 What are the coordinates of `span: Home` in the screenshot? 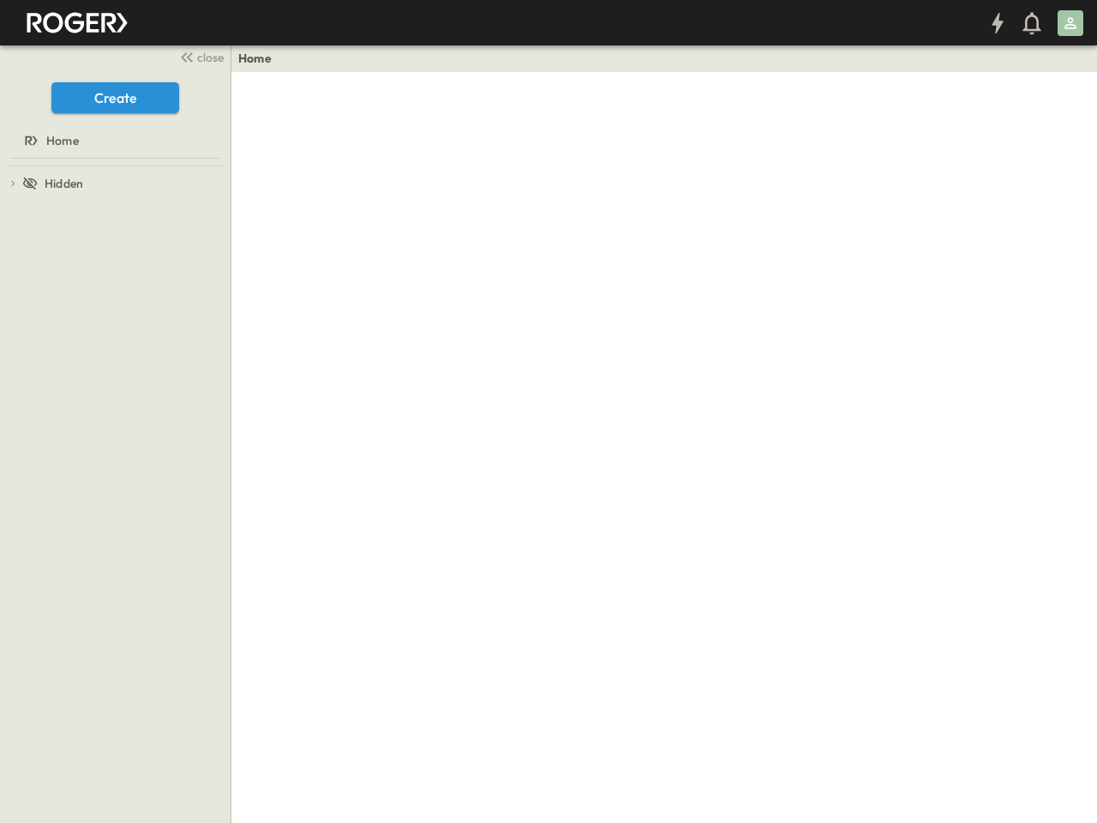 It's located at (63, 141).